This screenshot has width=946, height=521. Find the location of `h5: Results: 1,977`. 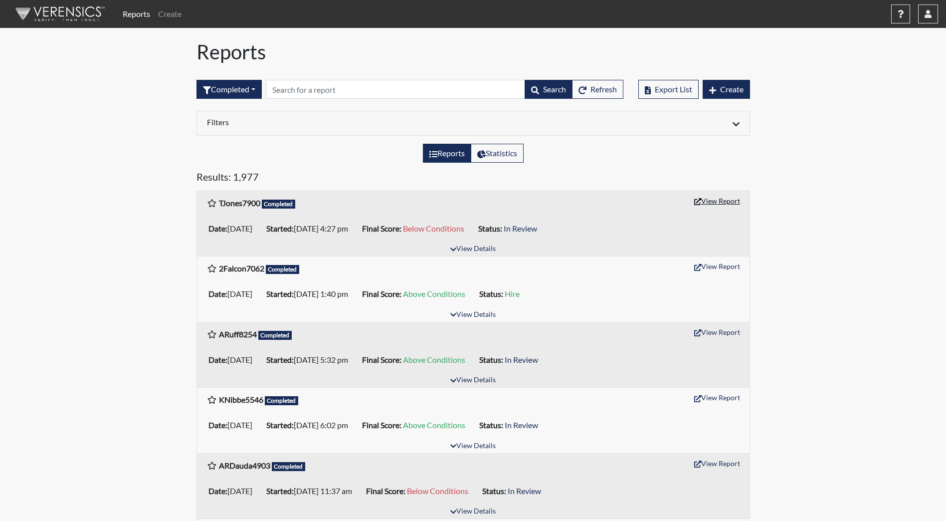

h5: Results: 1,977 is located at coordinates (473, 179).